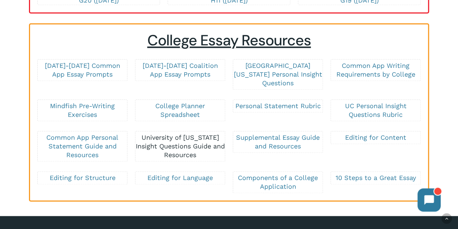  What do you see at coordinates (278, 141) in the screenshot?
I see `a: Supplemental Essay Guide and Resources` at bounding box center [278, 141].